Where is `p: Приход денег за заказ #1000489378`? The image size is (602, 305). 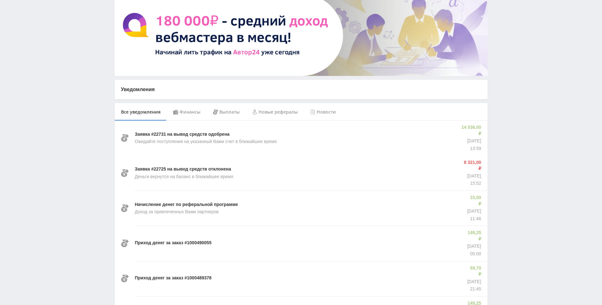 p: Приход денег за заказ #1000489378 is located at coordinates (173, 278).